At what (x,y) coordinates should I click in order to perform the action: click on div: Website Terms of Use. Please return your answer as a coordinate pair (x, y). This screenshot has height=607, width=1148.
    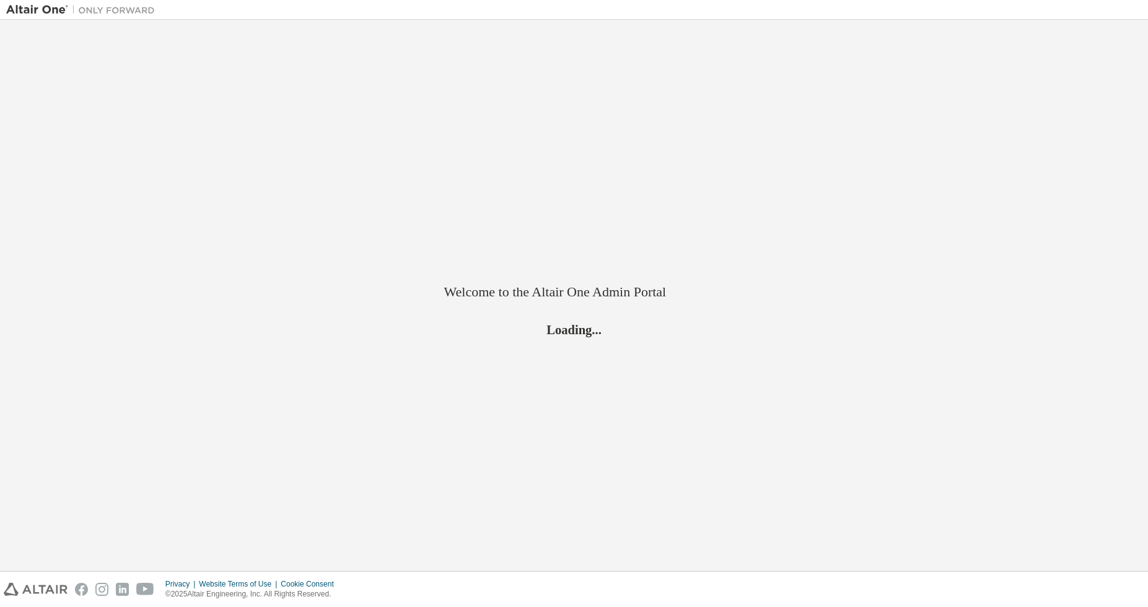
    Looking at the image, I should click on (240, 584).